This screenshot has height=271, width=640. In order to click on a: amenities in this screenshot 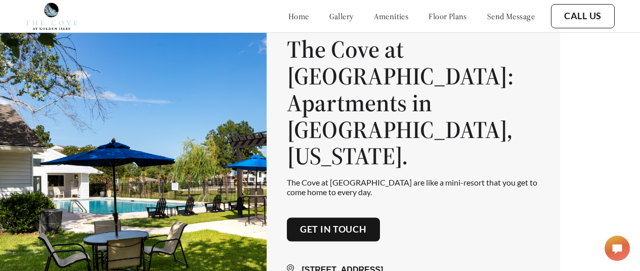, I will do `click(391, 16)`.